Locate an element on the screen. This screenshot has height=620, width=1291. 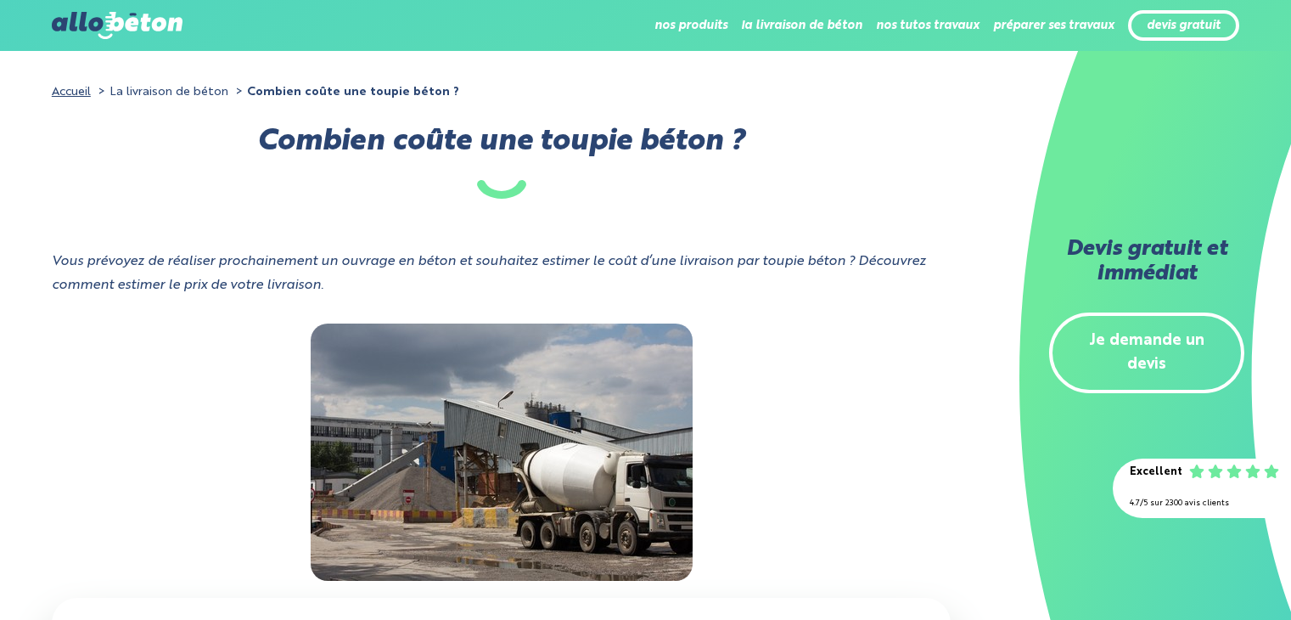
li: la livraison de béton is located at coordinates (801, 25).